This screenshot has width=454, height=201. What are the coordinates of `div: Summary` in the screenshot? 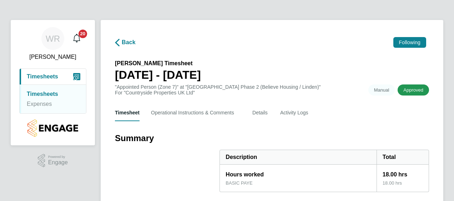 It's located at (324, 171).